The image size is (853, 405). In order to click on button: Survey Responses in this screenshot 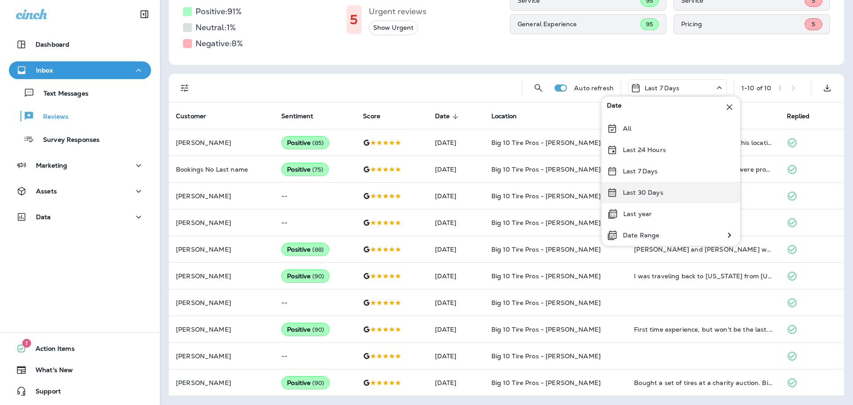, I will do `click(80, 139)`.